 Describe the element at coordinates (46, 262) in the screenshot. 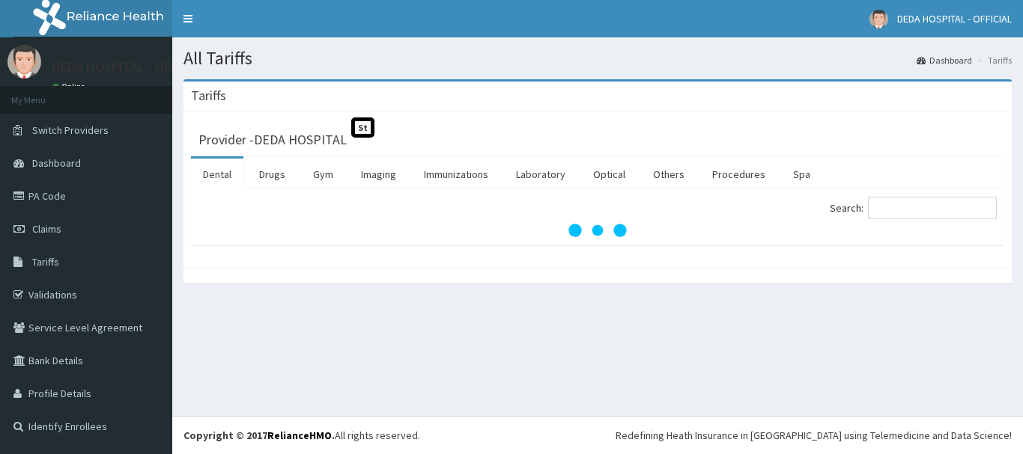

I see `span: Tariffs` at that location.